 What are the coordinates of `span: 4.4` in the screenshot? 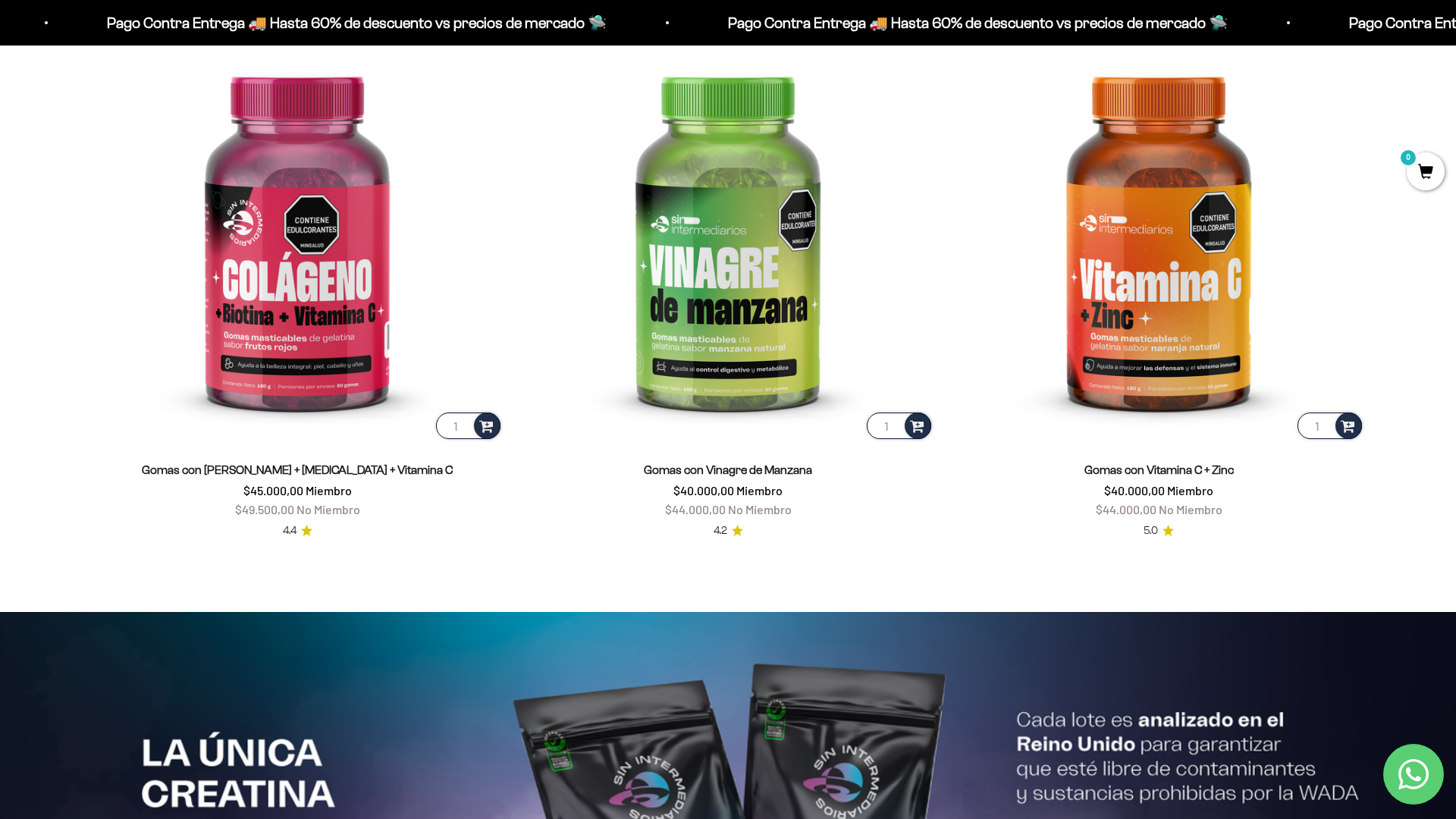 It's located at (289, 531).